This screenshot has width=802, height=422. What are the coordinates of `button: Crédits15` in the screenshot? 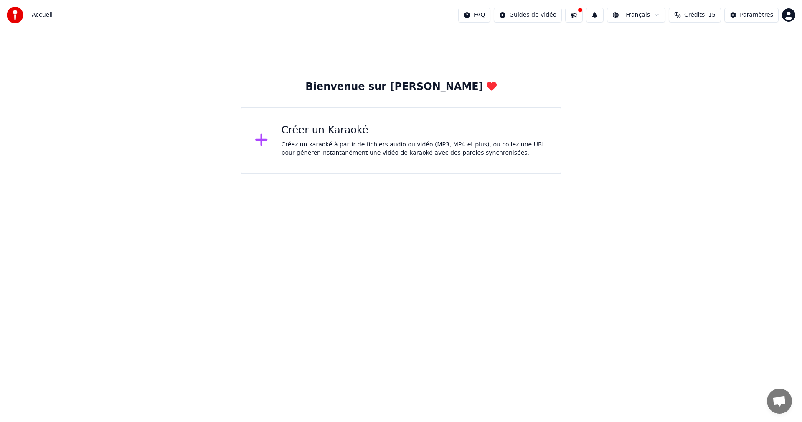 It's located at (695, 15).